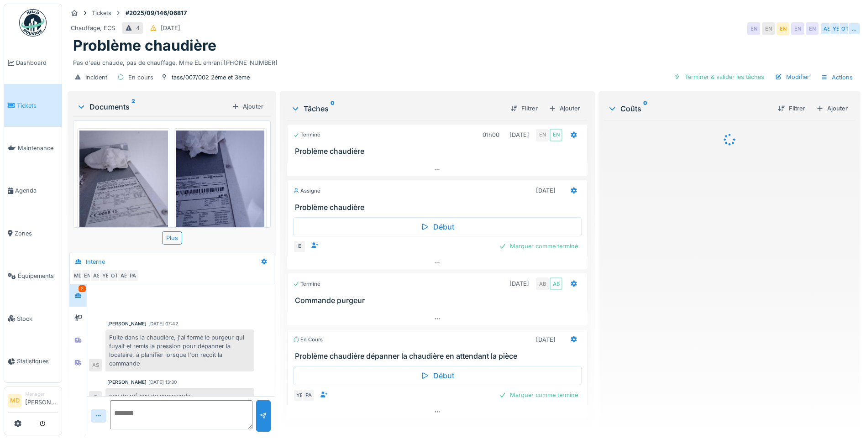  I want to click on div: Tâches, so click(397, 109).